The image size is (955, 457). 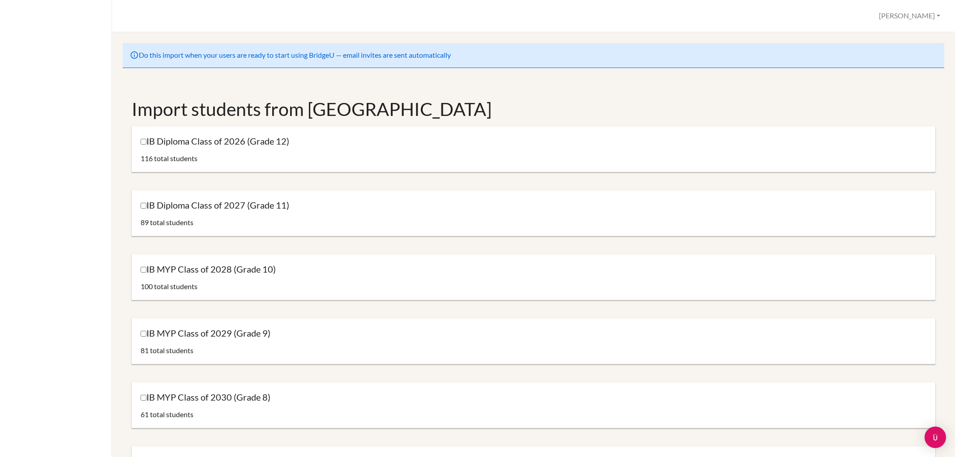 I want to click on label: IB MYP Class of 2028 (Grade 10), so click(x=208, y=269).